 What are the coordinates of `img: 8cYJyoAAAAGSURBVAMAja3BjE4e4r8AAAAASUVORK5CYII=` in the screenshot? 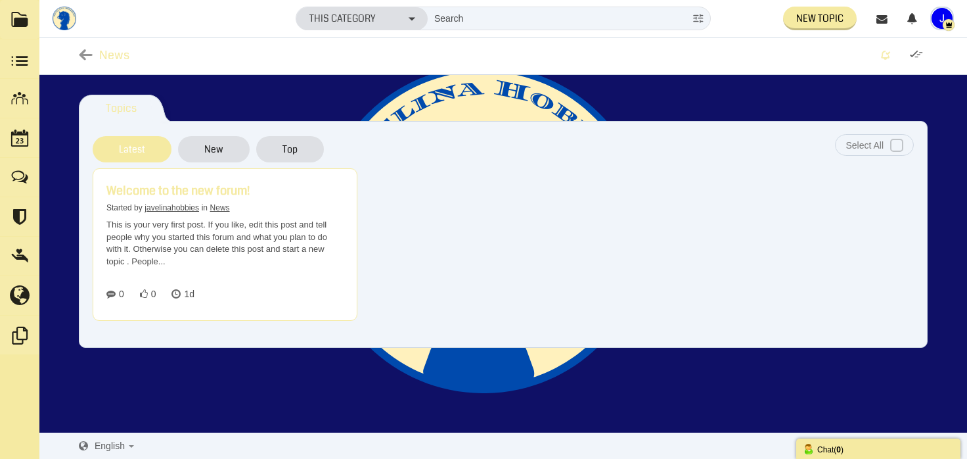 It's located at (942, 18).